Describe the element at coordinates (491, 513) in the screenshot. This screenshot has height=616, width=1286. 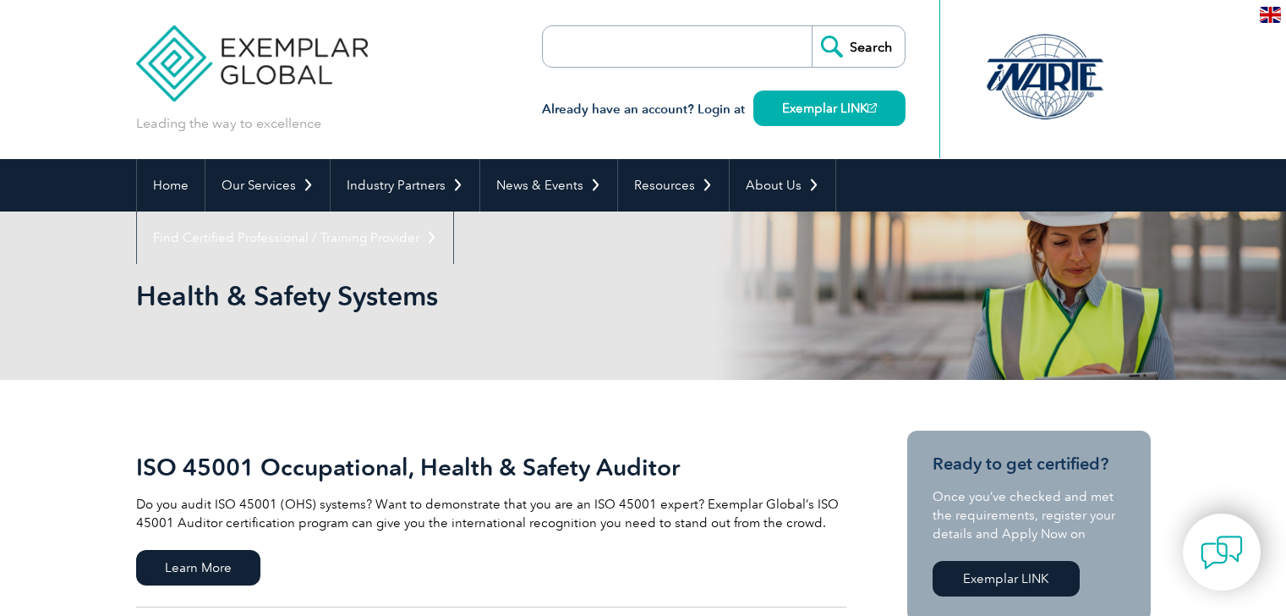
I see `p: Do you audit ISO 45001 (OHS) systems? Want to demonstrate that you are an ISO 45001 expert? Exemp...` at that location.